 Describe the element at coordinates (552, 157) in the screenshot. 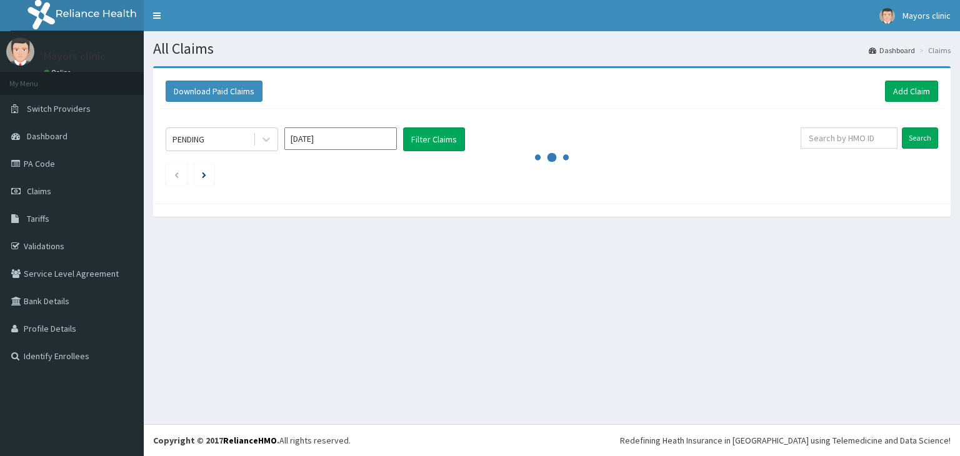

I see `svg: audio-loading` at that location.